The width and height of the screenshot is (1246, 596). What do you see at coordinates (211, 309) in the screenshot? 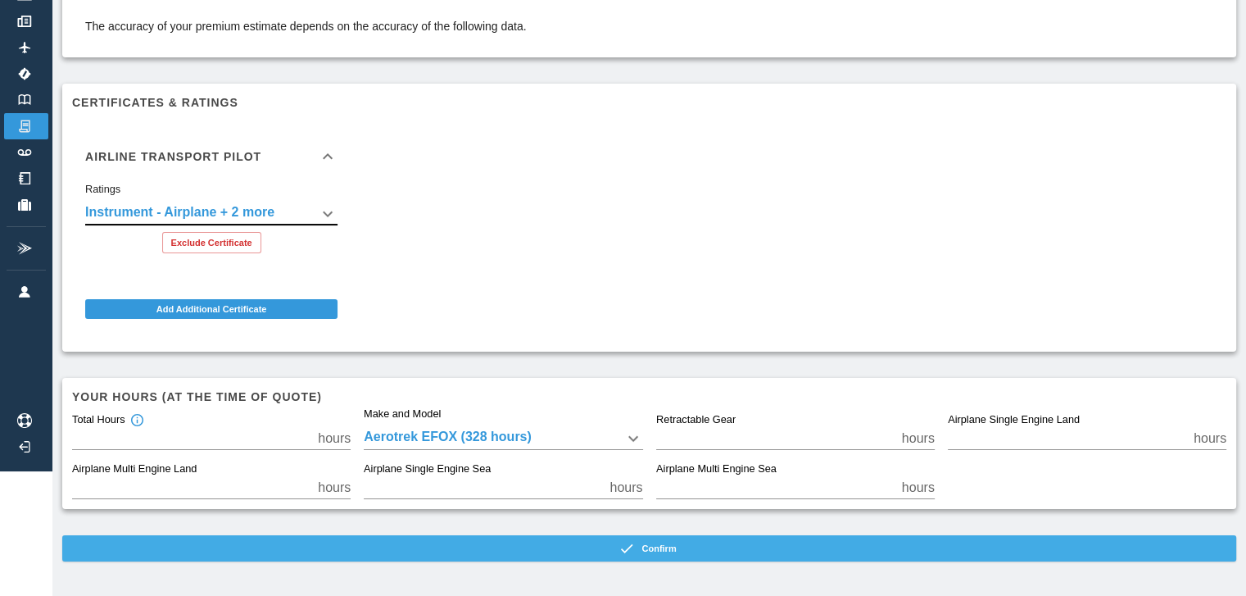
I see `button: Add Additional Certificate` at bounding box center [211, 309].